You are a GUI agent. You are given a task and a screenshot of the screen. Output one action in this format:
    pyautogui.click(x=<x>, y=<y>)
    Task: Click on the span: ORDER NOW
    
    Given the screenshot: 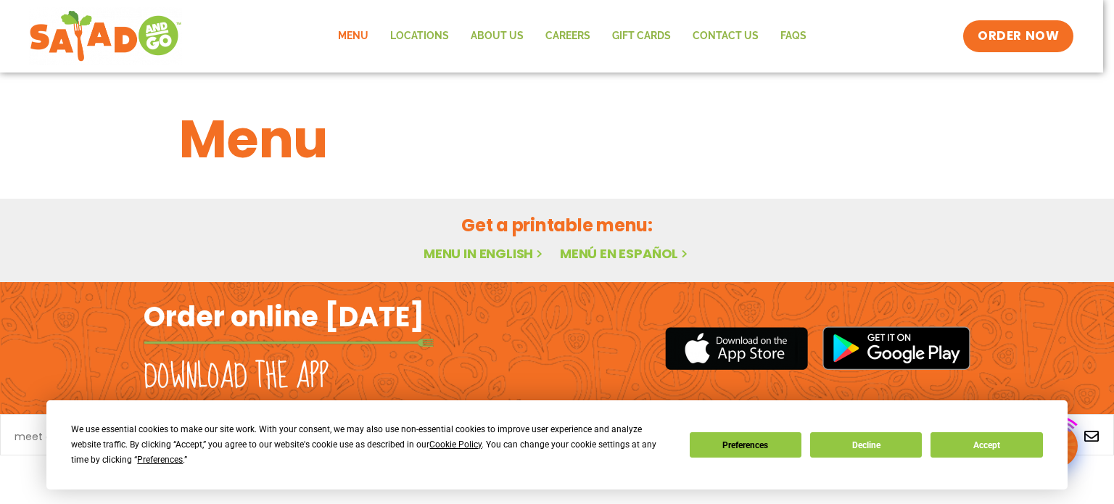 What is the action you would take?
    pyautogui.click(x=1018, y=36)
    